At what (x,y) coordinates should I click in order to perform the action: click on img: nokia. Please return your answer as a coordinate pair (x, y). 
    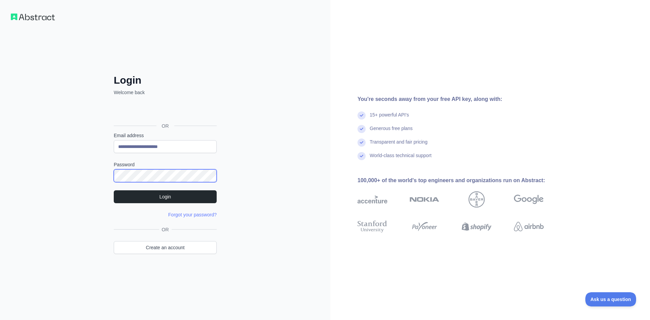
    Looking at the image, I should click on (424, 199).